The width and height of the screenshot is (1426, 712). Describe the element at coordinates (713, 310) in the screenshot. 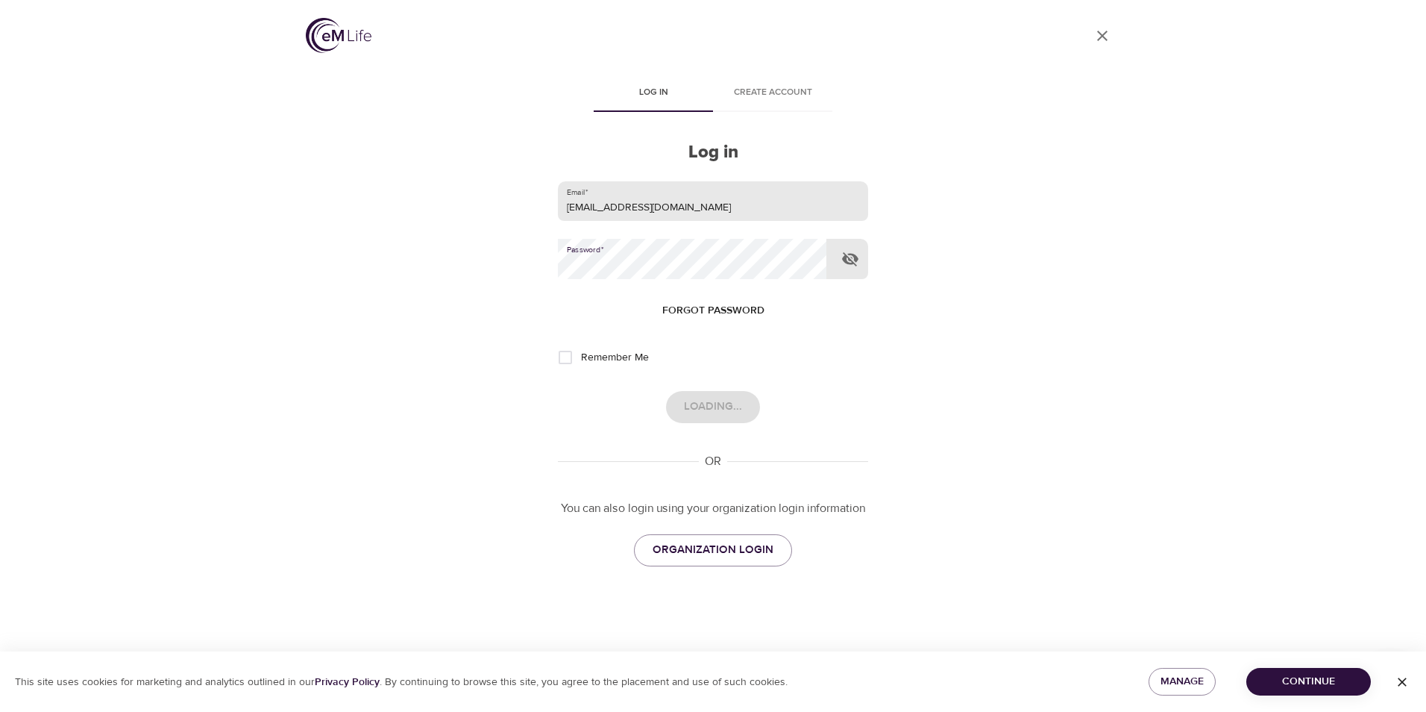

I see `span: Forgot password` at that location.